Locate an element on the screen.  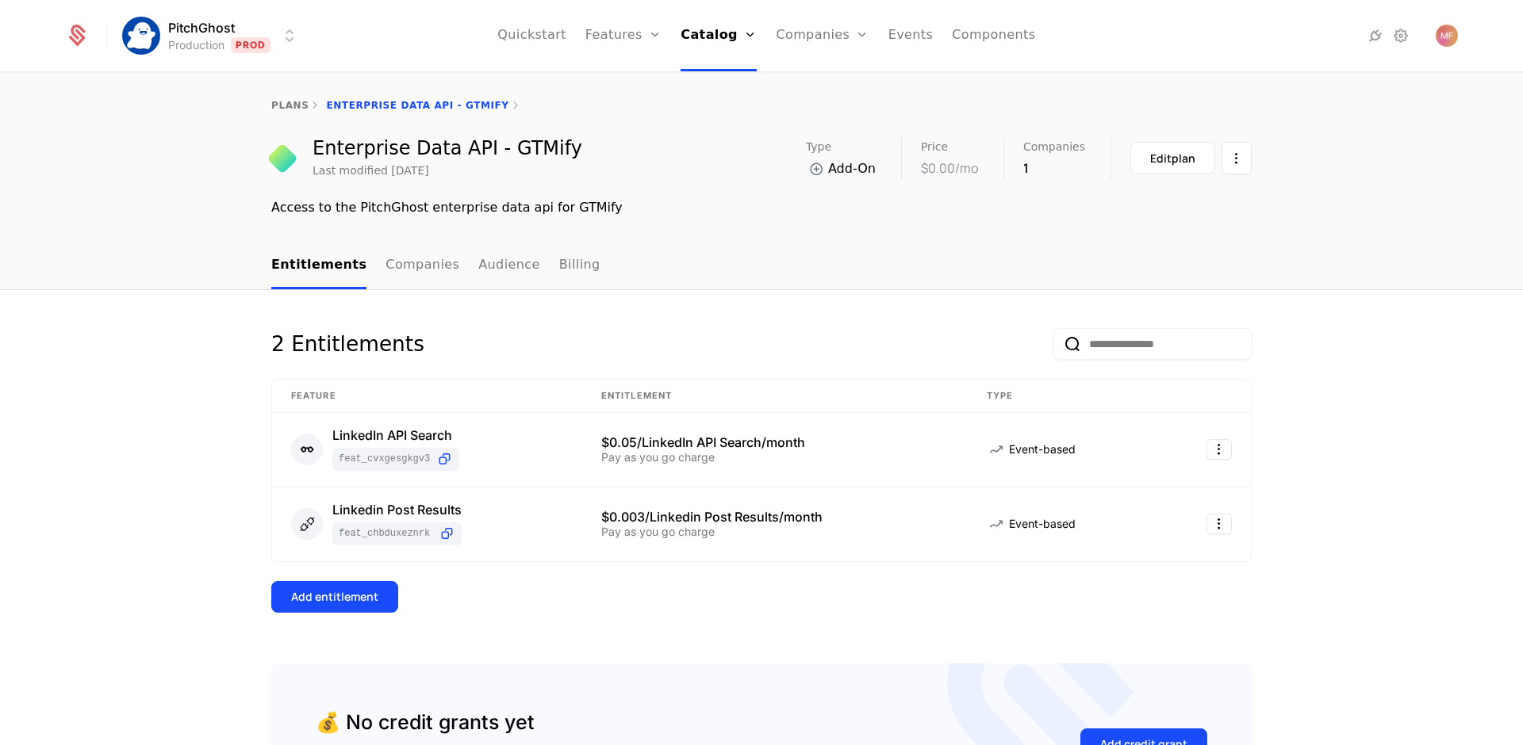
th: Type is located at coordinates (1062, 396).